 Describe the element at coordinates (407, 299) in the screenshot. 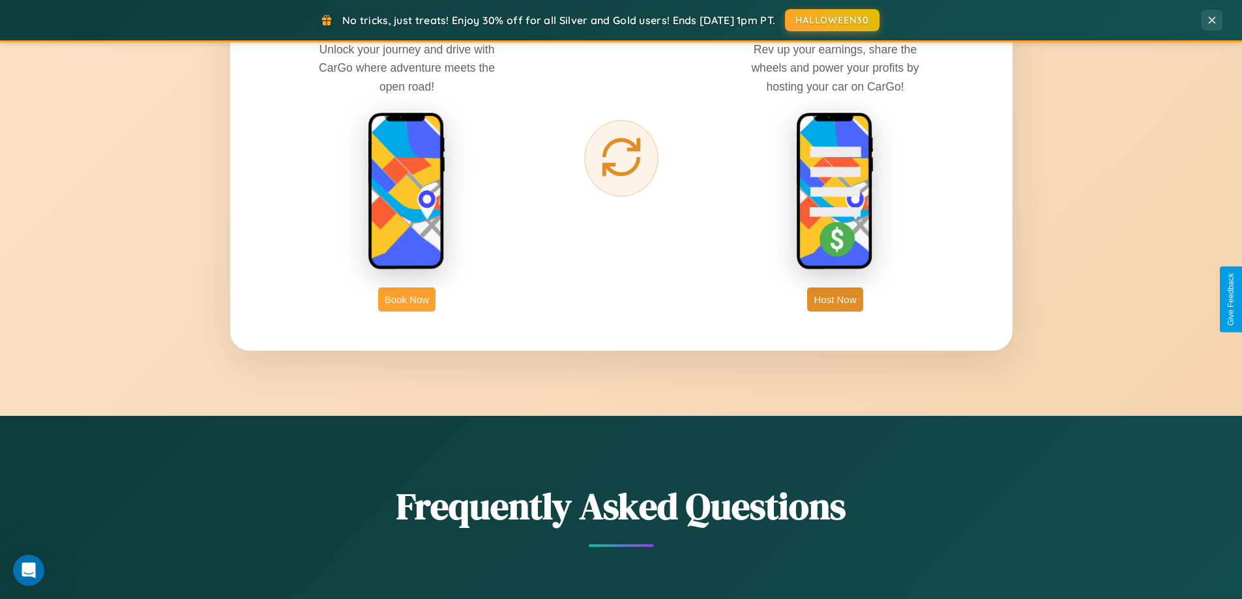

I see `button: Book Now` at that location.